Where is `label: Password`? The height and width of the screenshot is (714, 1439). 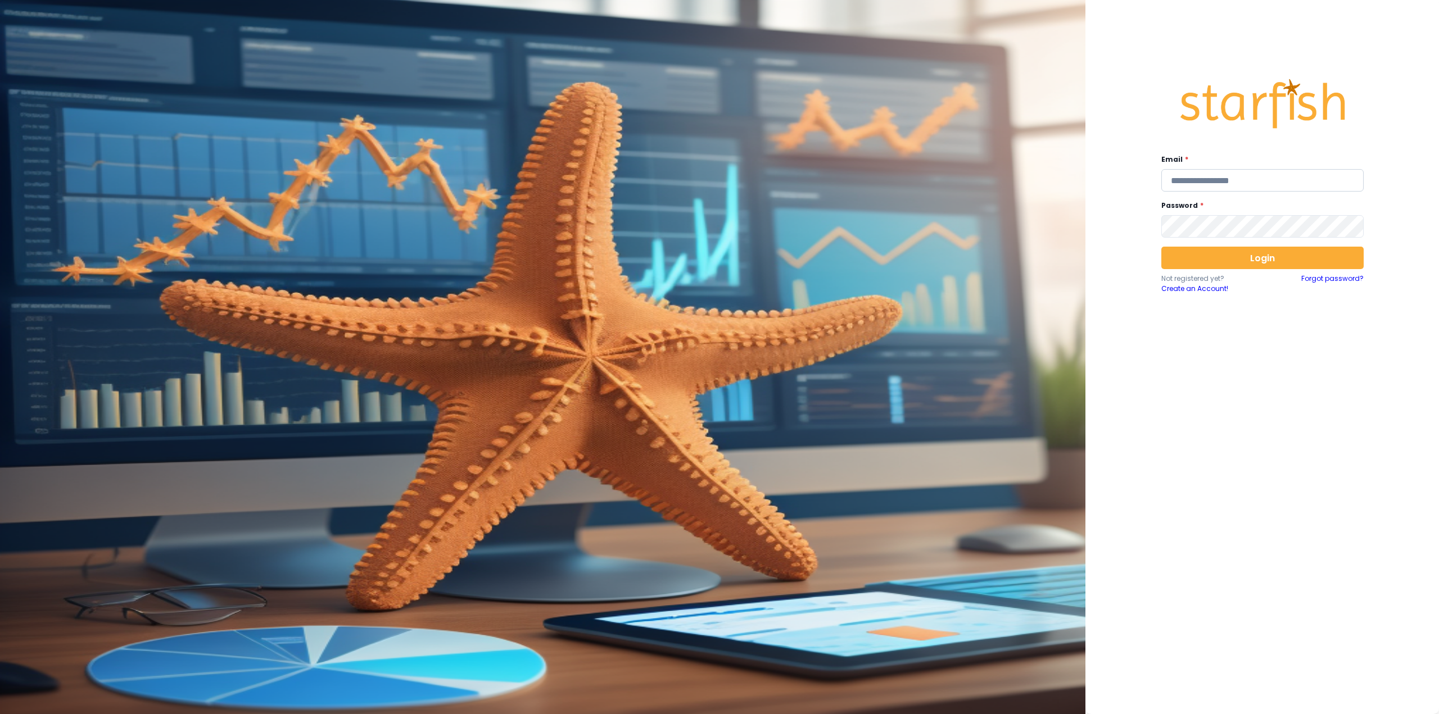
label: Password is located at coordinates (1259, 206).